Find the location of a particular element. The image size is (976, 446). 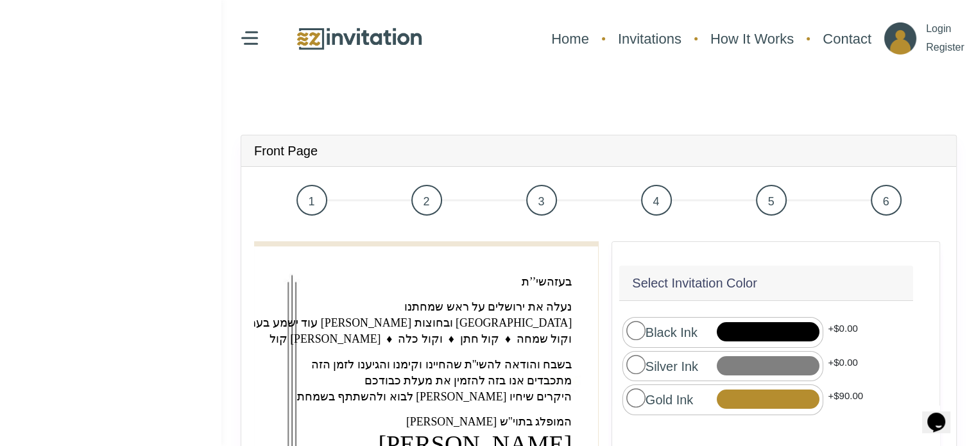

span: 3 is located at coordinates (542, 200).